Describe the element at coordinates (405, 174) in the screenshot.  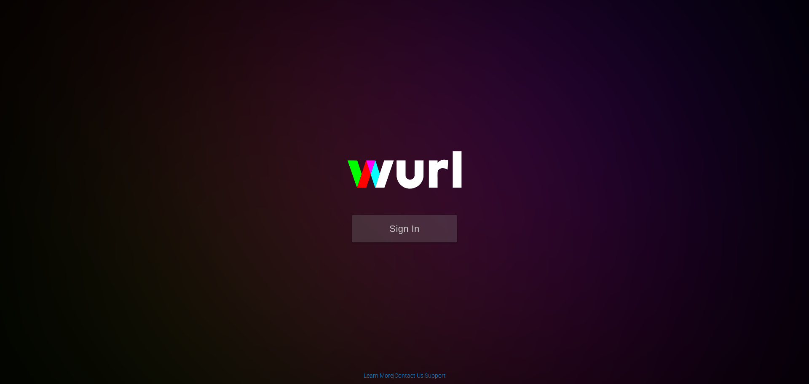
I see `img: wurl-logo-on-black-223613ac3d8ba8fe6dc639794a292ebdb59501304c7dfd60c99c58986ef67473.svg` at that location.